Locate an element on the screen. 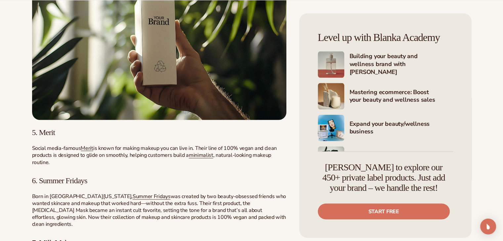 Image resolution: width=503 pixels, height=241 pixels. a: Merit is located at coordinates (87, 148).